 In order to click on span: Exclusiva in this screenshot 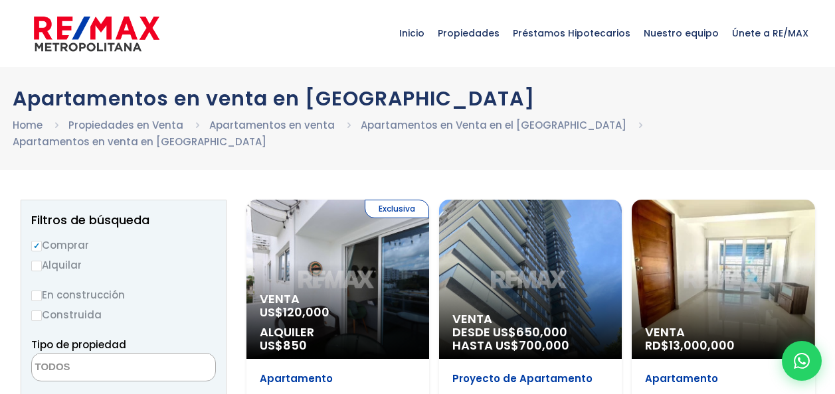, I will do `click(396, 209)`.